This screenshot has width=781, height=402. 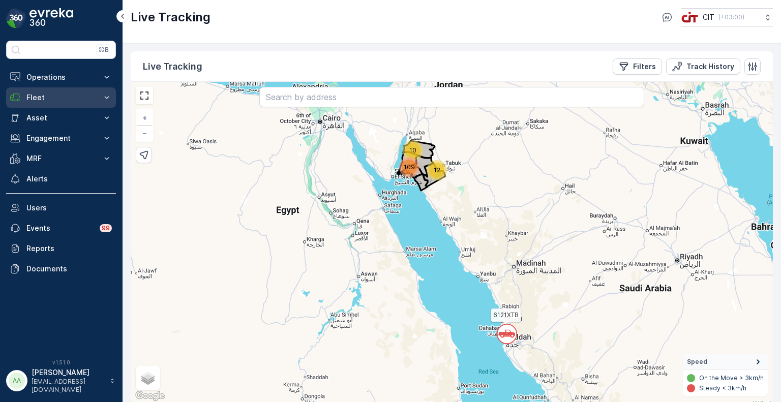 I want to click on p: Filters, so click(x=644, y=67).